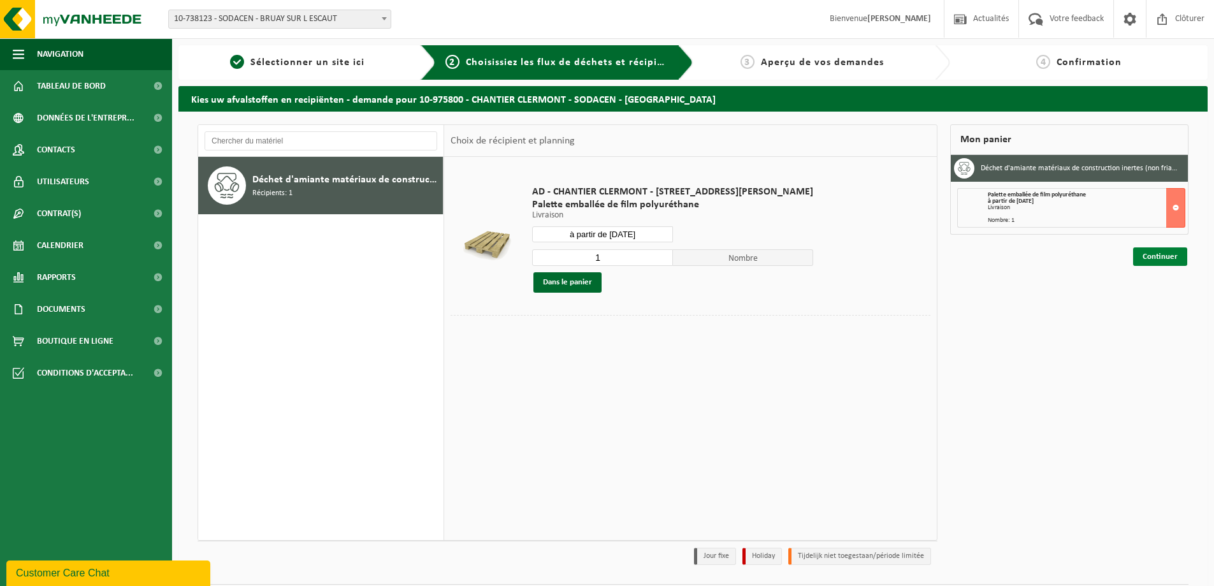  Describe the element at coordinates (60, 54) in the screenshot. I see `span: Navigation` at that location.